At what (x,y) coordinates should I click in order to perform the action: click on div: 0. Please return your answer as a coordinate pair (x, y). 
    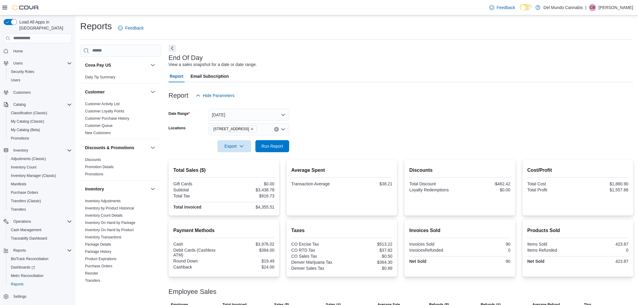
    Looking at the image, I should click on (486, 250).